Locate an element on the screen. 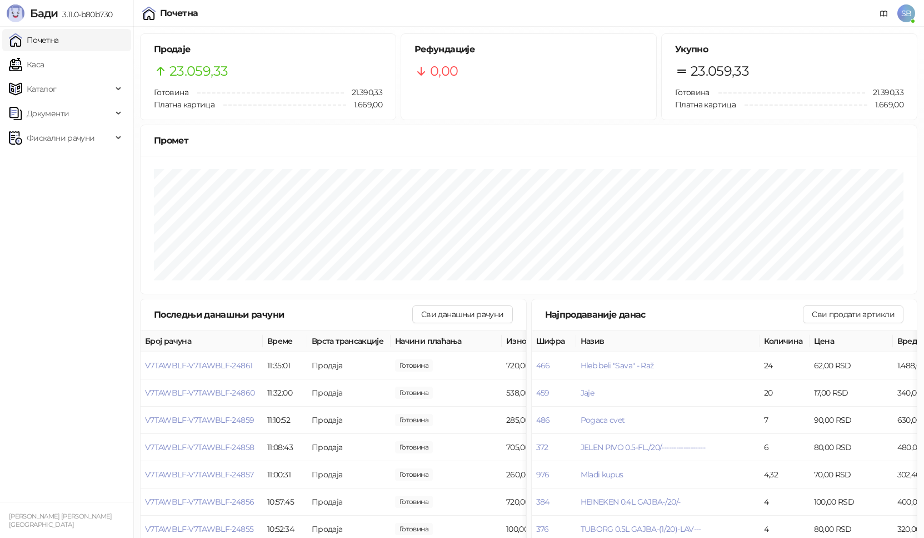  span: TUBORG 0.5L GAJBA-(1/20)-LAV--- is located at coordinates (641, 529).